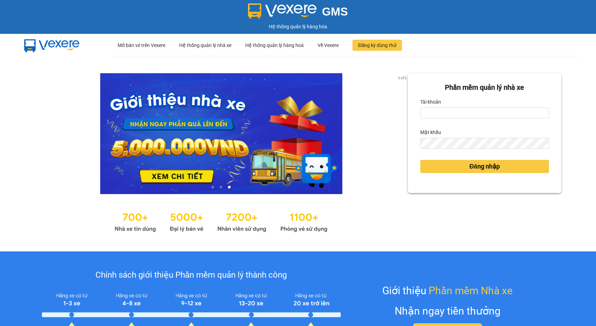  I want to click on button: next slide / item, so click(403, 134).